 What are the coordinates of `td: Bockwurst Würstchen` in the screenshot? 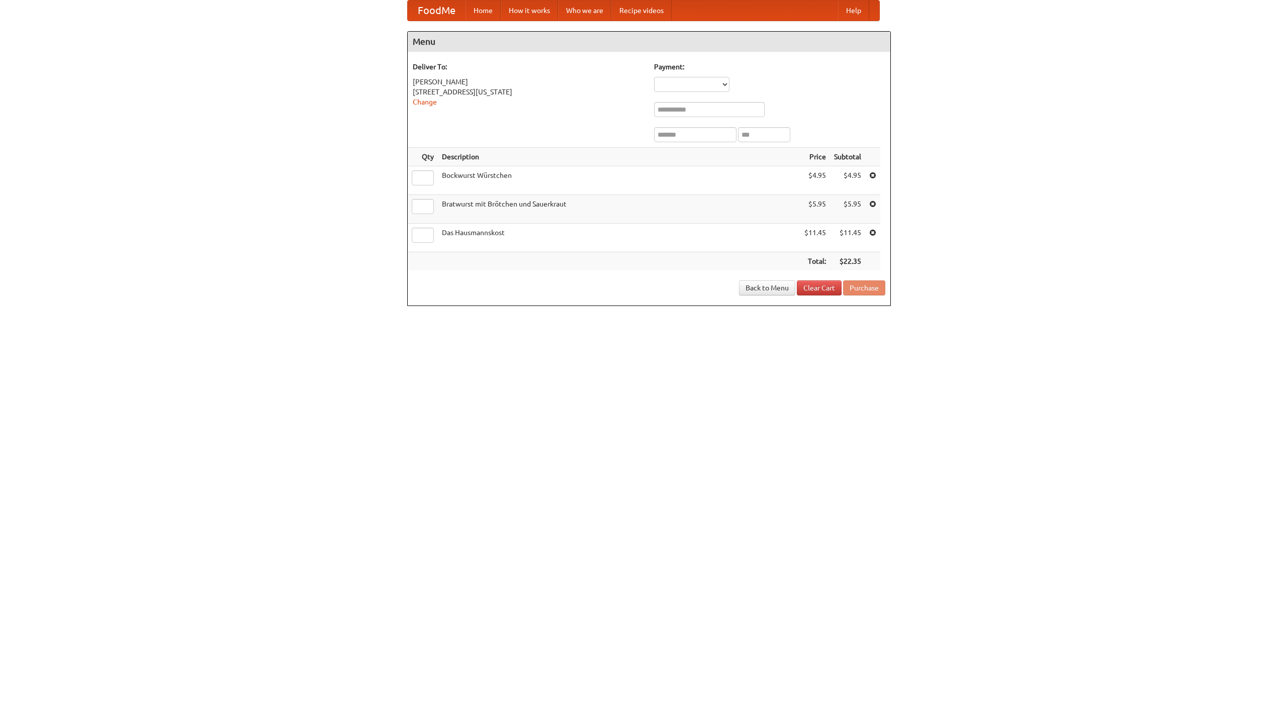 It's located at (619, 180).